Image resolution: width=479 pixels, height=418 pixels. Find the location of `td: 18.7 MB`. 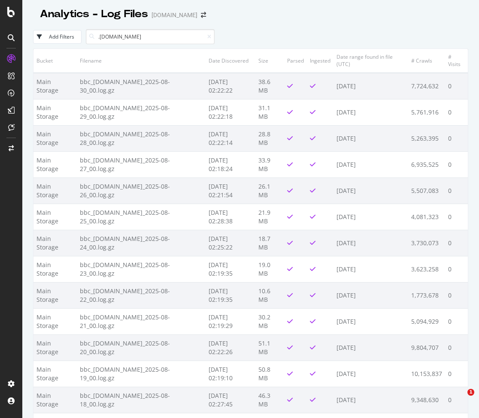

td: 18.7 MB is located at coordinates (269, 243).